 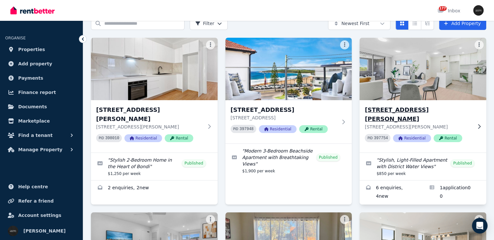 I want to click on span: Finance report, so click(x=37, y=92).